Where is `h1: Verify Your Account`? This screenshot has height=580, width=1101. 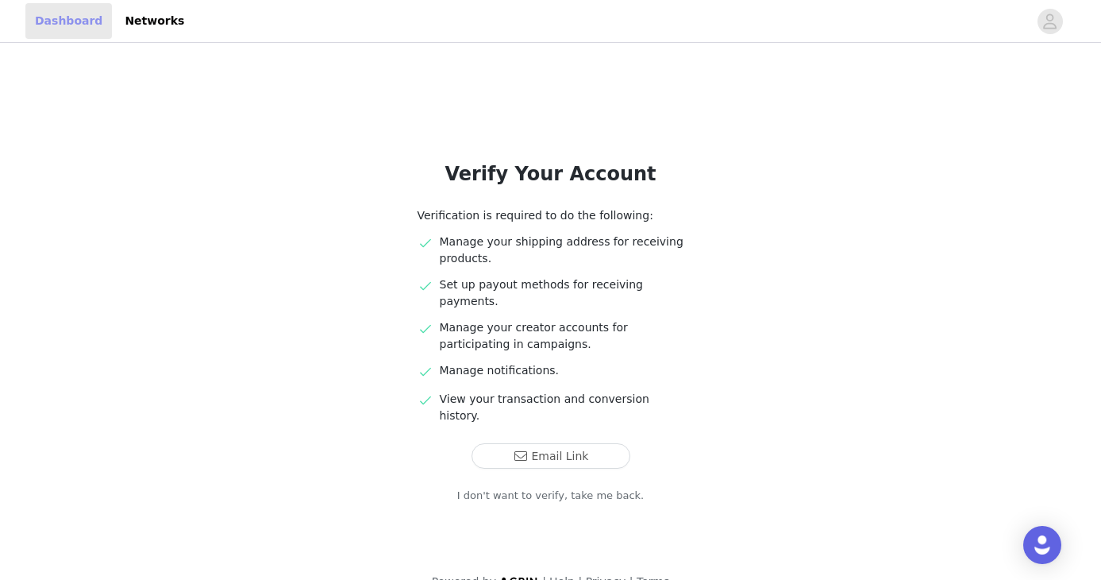
h1: Verify Your Account is located at coordinates (551, 174).